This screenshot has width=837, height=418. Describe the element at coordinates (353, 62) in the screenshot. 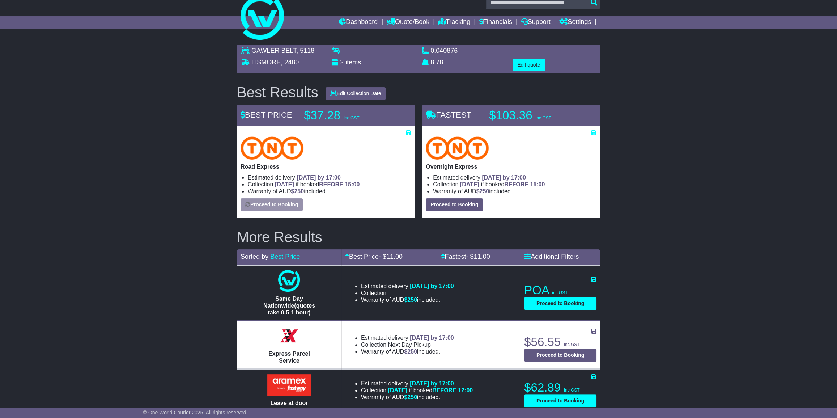

I see `span: items` at that location.